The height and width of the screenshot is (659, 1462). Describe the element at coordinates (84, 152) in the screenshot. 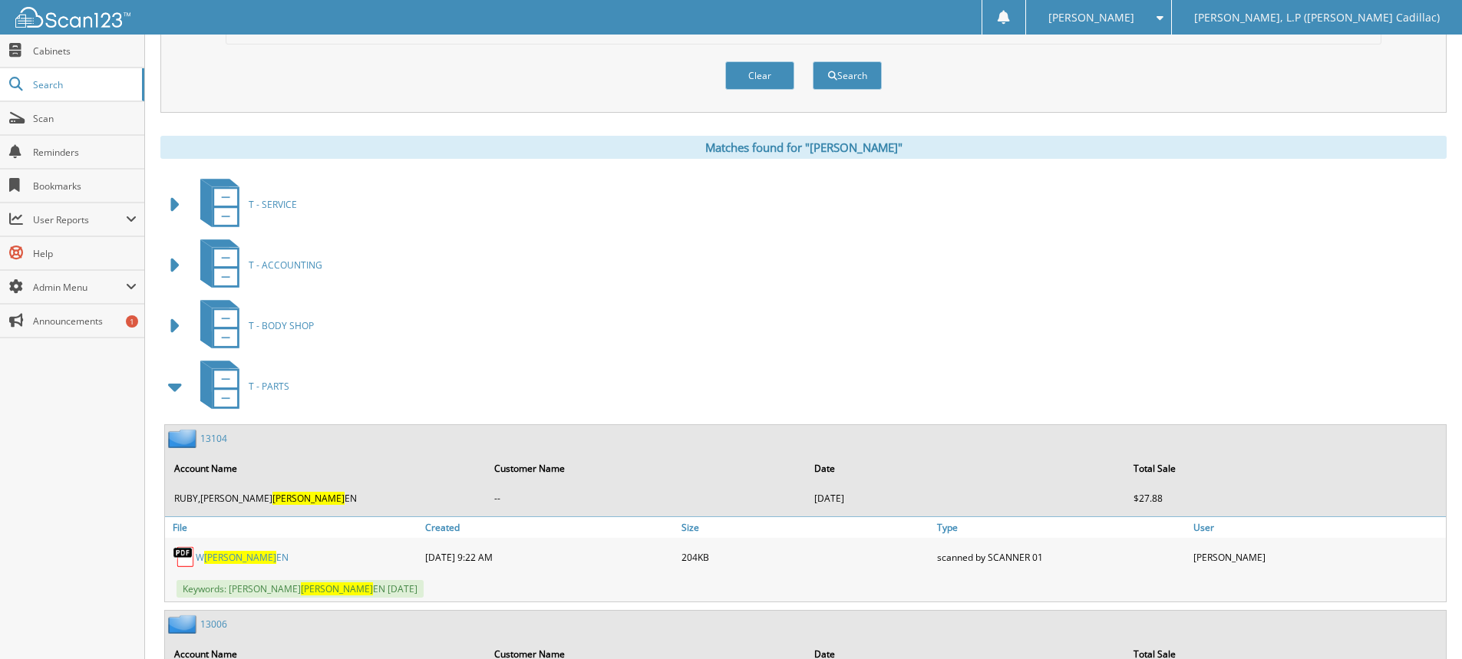

I see `span: Reminders` at that location.